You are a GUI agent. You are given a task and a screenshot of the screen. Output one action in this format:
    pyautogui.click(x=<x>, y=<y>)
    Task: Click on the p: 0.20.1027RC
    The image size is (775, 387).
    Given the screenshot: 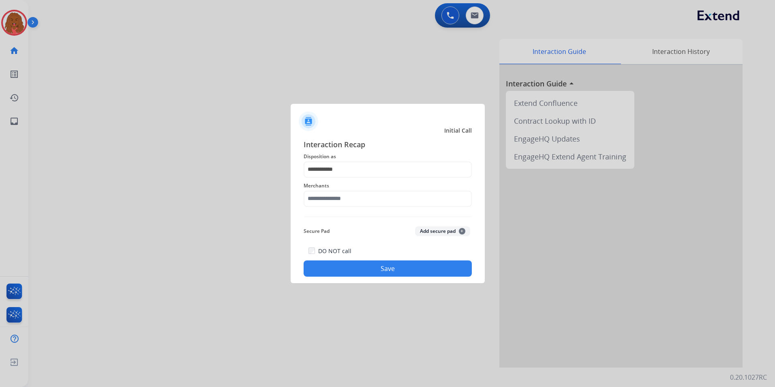 What is the action you would take?
    pyautogui.click(x=748, y=377)
    